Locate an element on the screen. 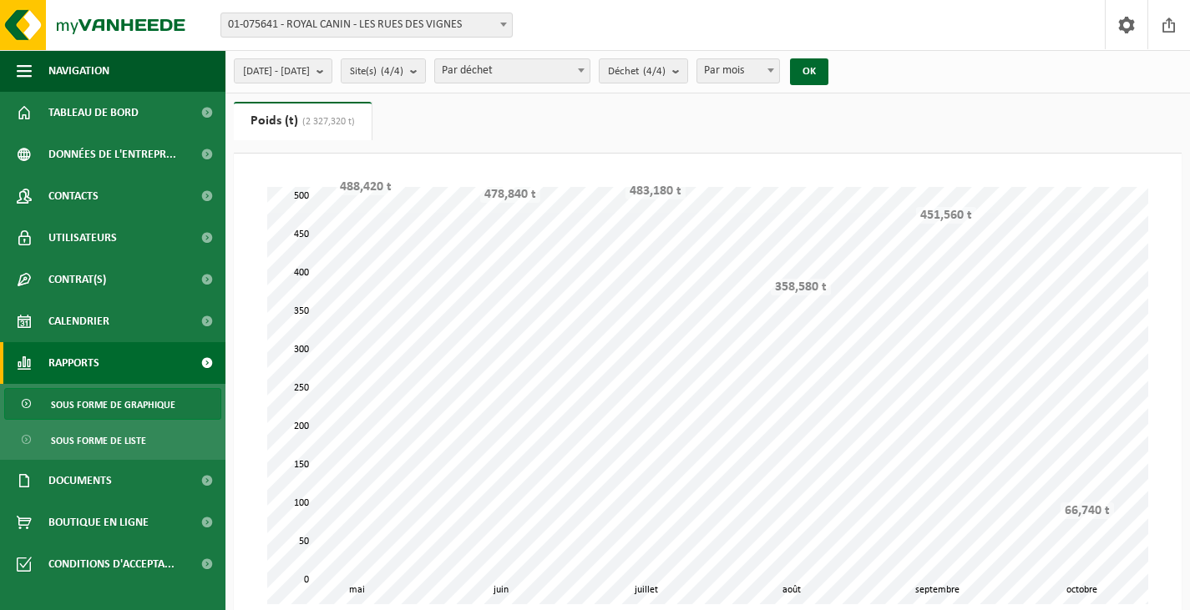 This screenshot has height=610, width=1190. span: 01-075641 - ROYAL CANIN - LES RUES DES VIGNES is located at coordinates (366, 25).